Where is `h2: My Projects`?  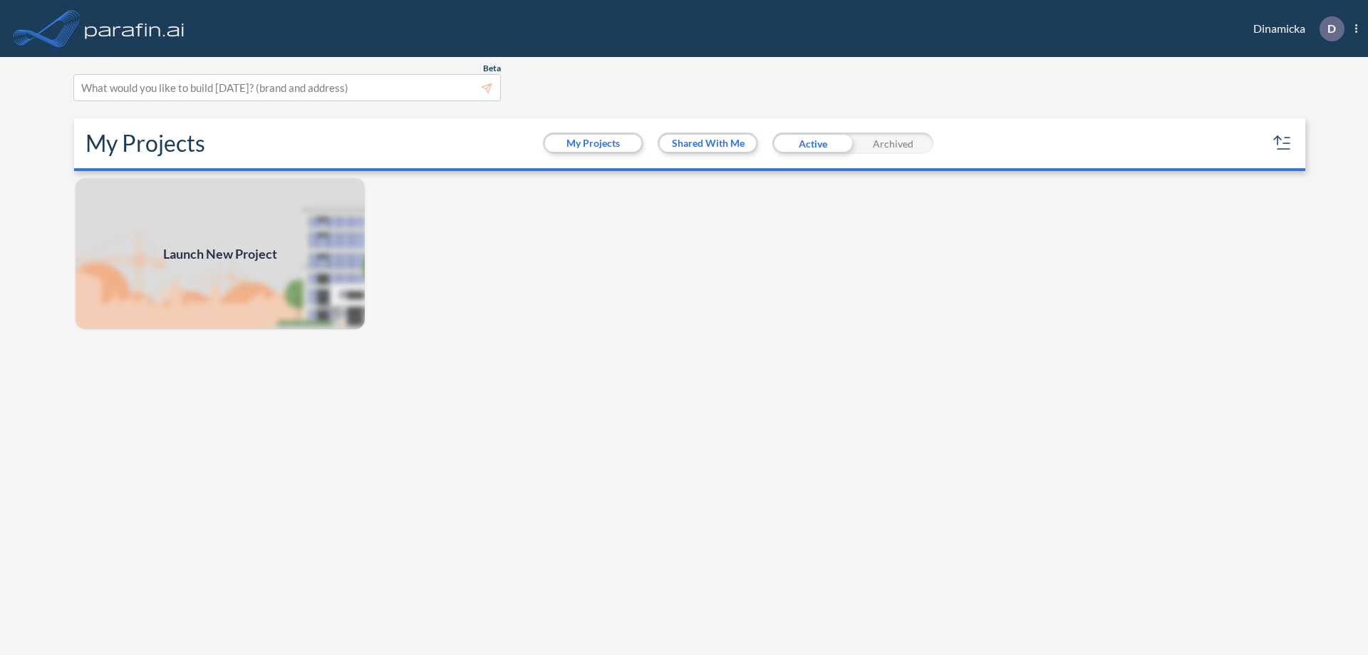 h2: My Projects is located at coordinates (145, 143).